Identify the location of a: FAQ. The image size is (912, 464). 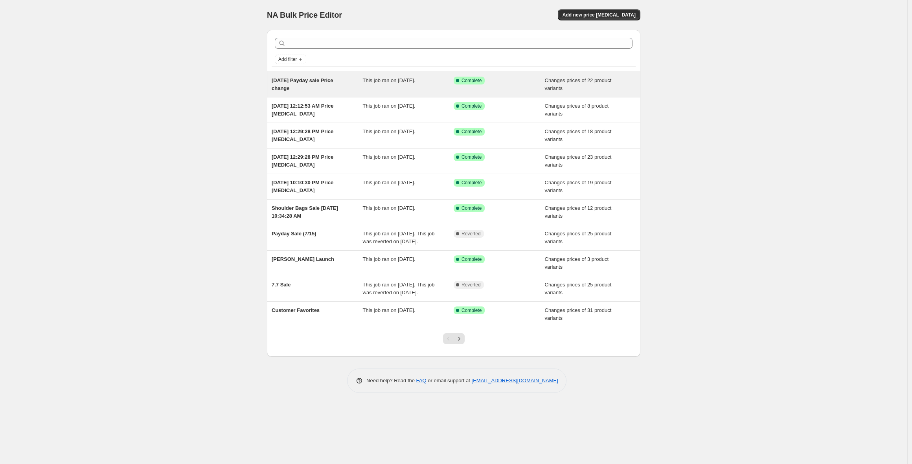
(421, 380).